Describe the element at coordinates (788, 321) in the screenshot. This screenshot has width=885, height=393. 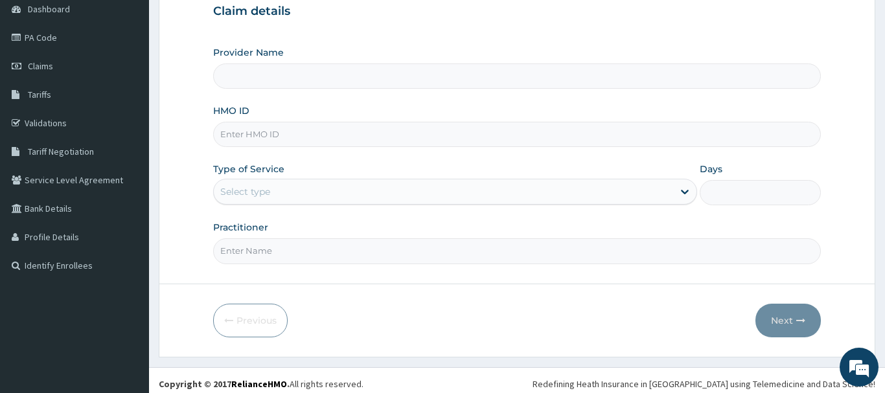
I see `button: Next` at that location.